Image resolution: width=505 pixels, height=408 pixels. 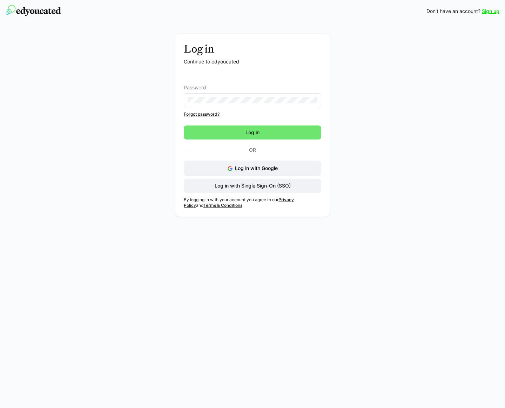 I want to click on button: Log in, so click(x=252, y=132).